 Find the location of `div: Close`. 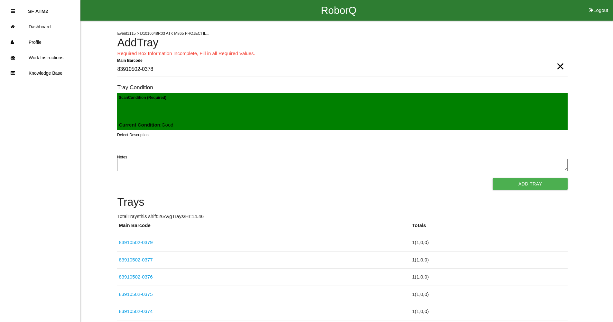

div: Close is located at coordinates (13, 11).